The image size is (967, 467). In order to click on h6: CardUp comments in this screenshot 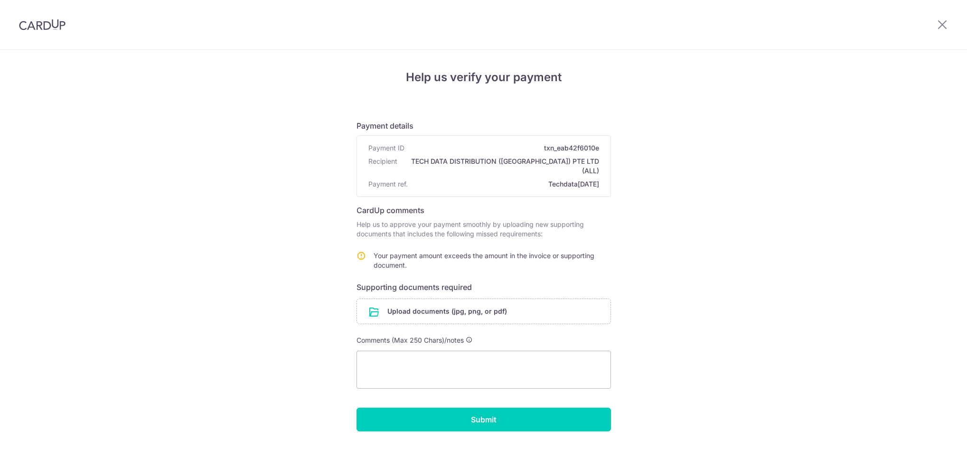, I will do `click(484, 210)`.